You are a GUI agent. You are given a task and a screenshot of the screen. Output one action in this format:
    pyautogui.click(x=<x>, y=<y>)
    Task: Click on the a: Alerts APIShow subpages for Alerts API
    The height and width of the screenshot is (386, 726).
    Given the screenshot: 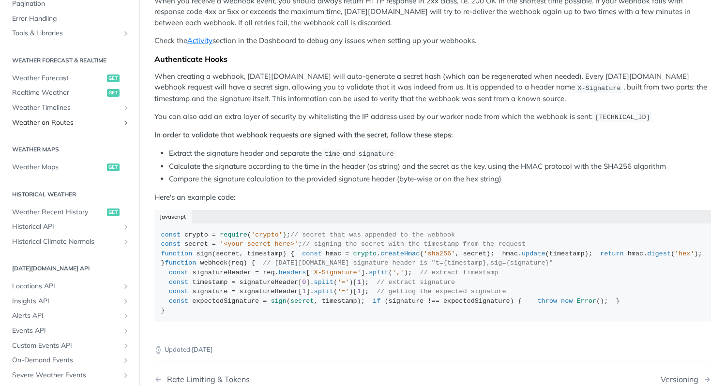 What is the action you would take?
    pyautogui.click(x=70, y=316)
    